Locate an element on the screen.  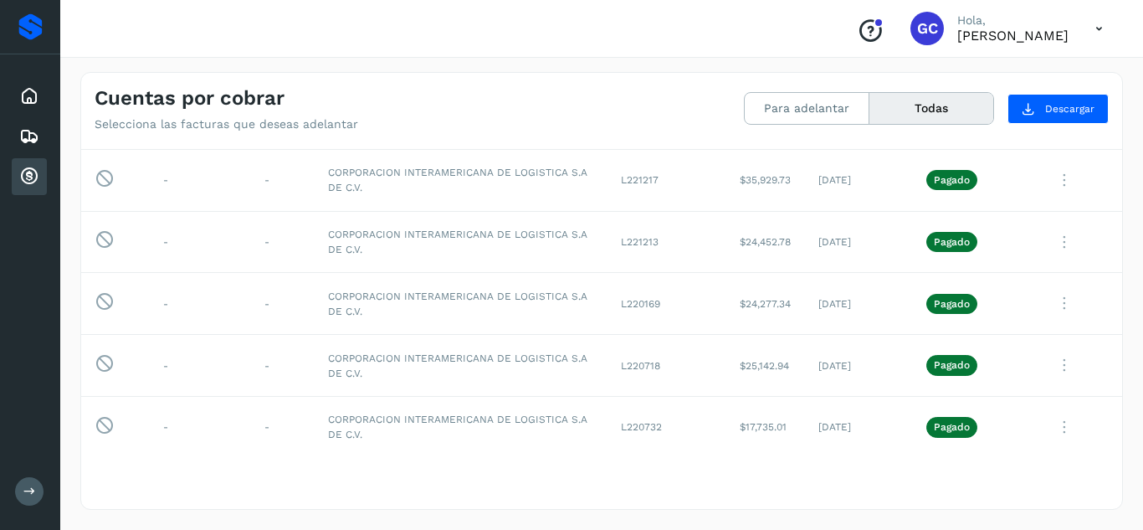
td: L220718 is located at coordinates (667, 366).